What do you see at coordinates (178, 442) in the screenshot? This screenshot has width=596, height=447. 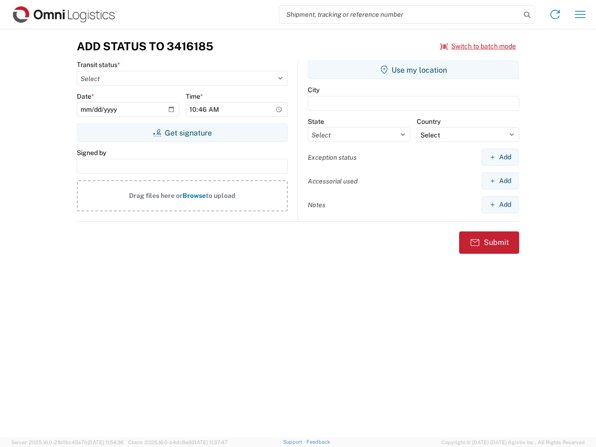 I see `span: Client: 2025.16.0-b4dc8a9` at bounding box center [178, 442].